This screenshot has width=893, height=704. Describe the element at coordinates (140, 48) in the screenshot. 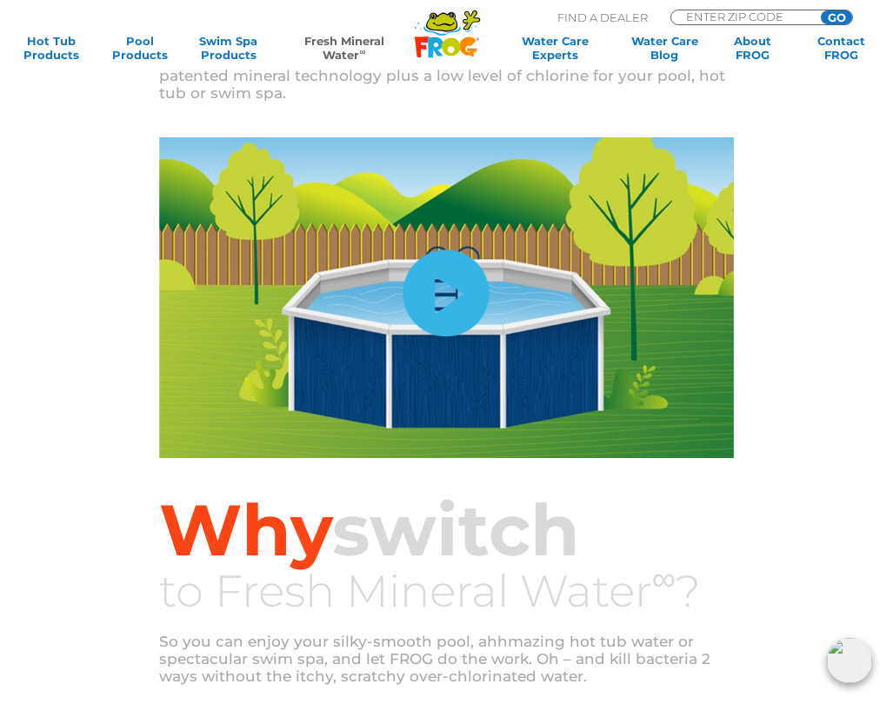

I see `a: PoolProducts` at that location.